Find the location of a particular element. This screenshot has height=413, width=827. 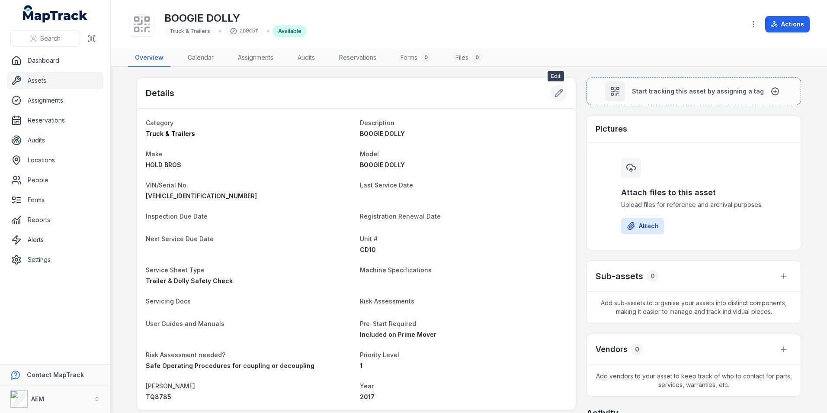

span: Year is located at coordinates (367, 385).